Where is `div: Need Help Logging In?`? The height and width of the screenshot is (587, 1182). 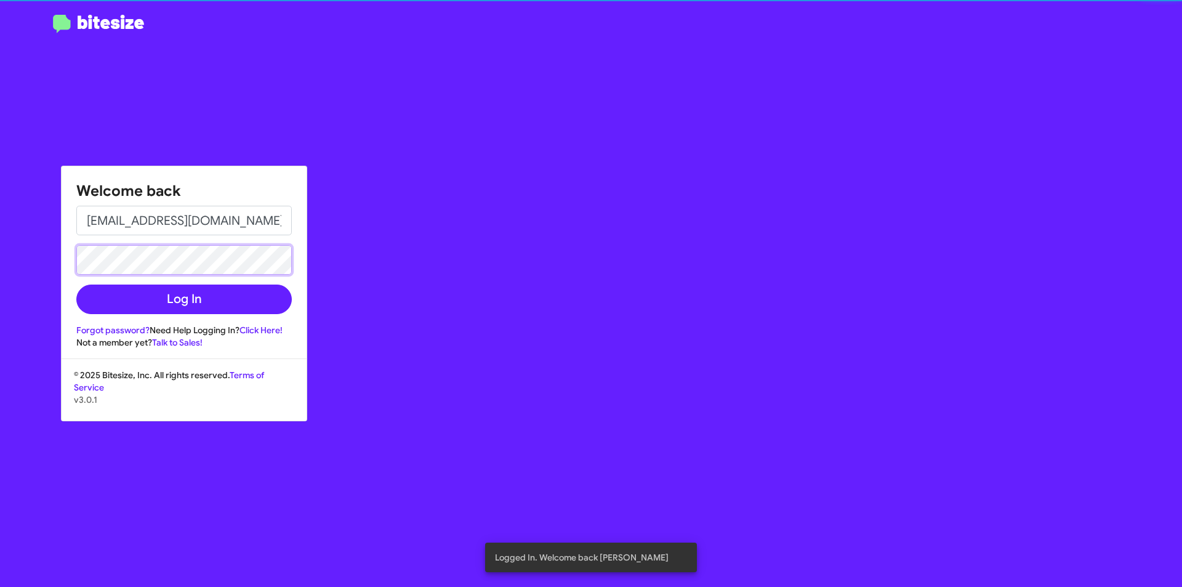
div: Need Help Logging In? is located at coordinates (184, 330).